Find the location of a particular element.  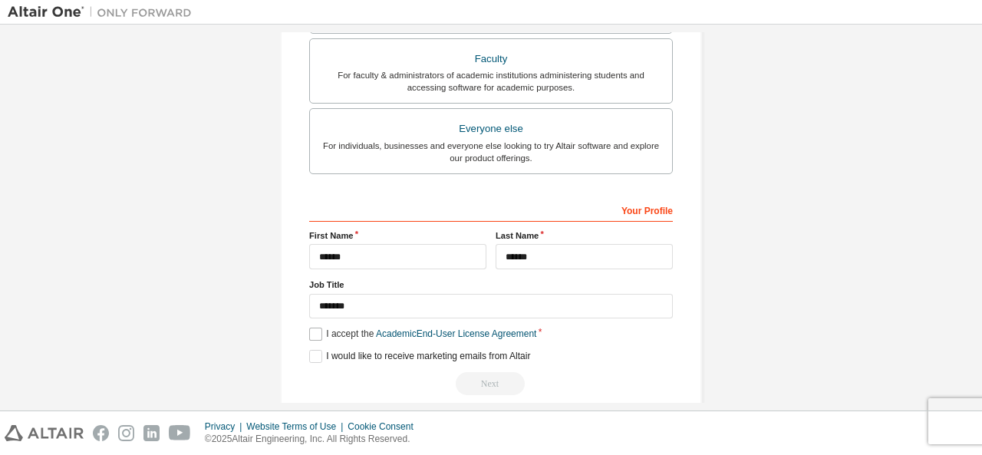

label: I would like to receive marketing emails from Altair is located at coordinates (420, 356).